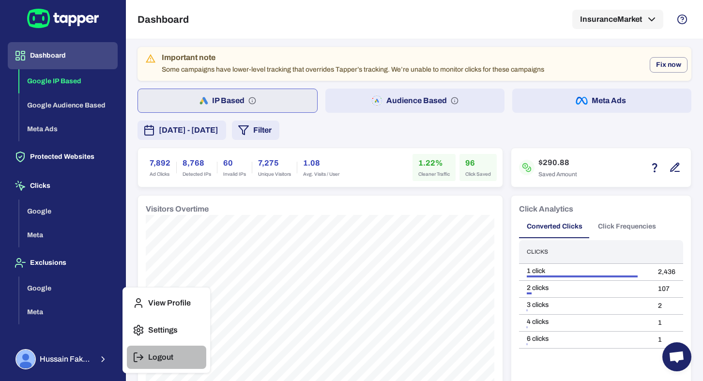 This screenshot has width=703, height=381. I want to click on p: Logout, so click(161, 357).